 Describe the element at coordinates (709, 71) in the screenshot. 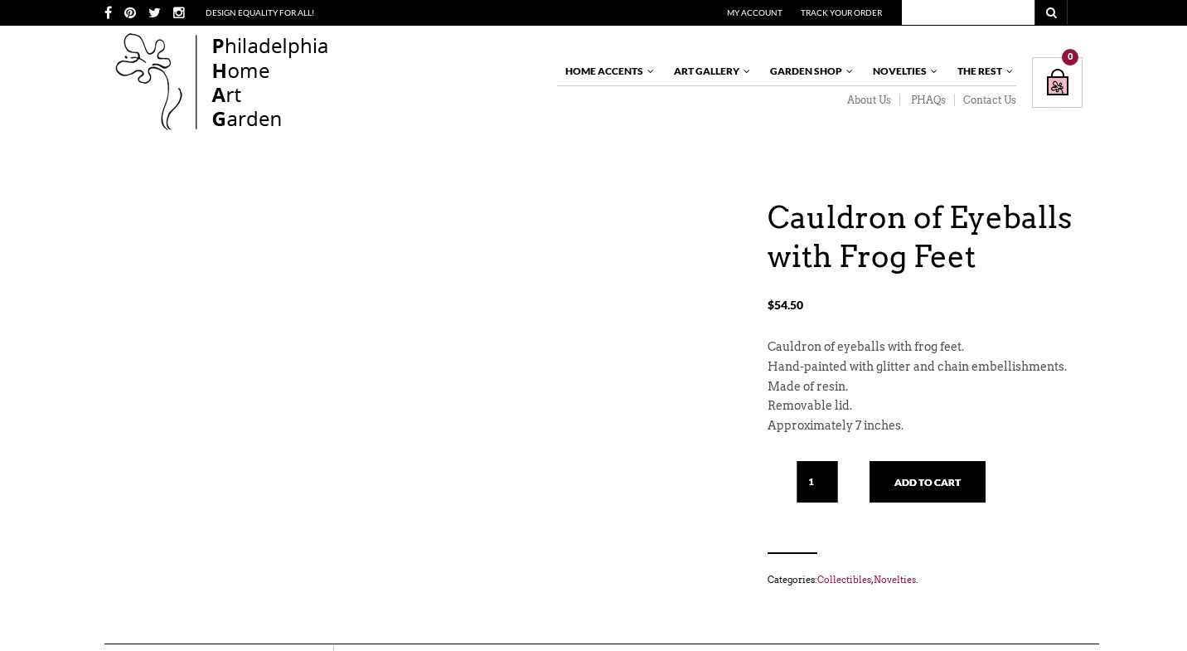

I see `a: Art Gallery` at that location.